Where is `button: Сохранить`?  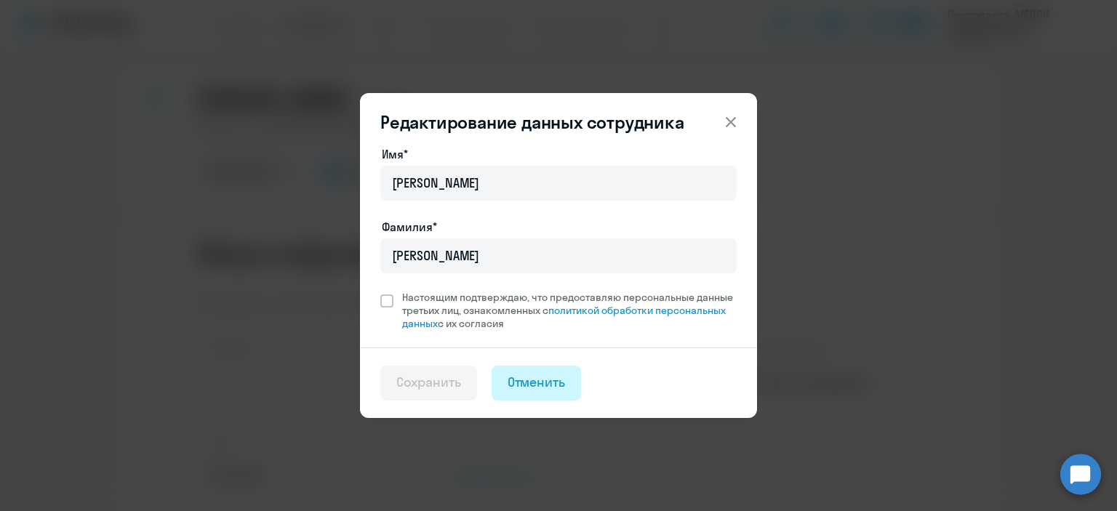
button: Сохранить is located at coordinates (428, 383).